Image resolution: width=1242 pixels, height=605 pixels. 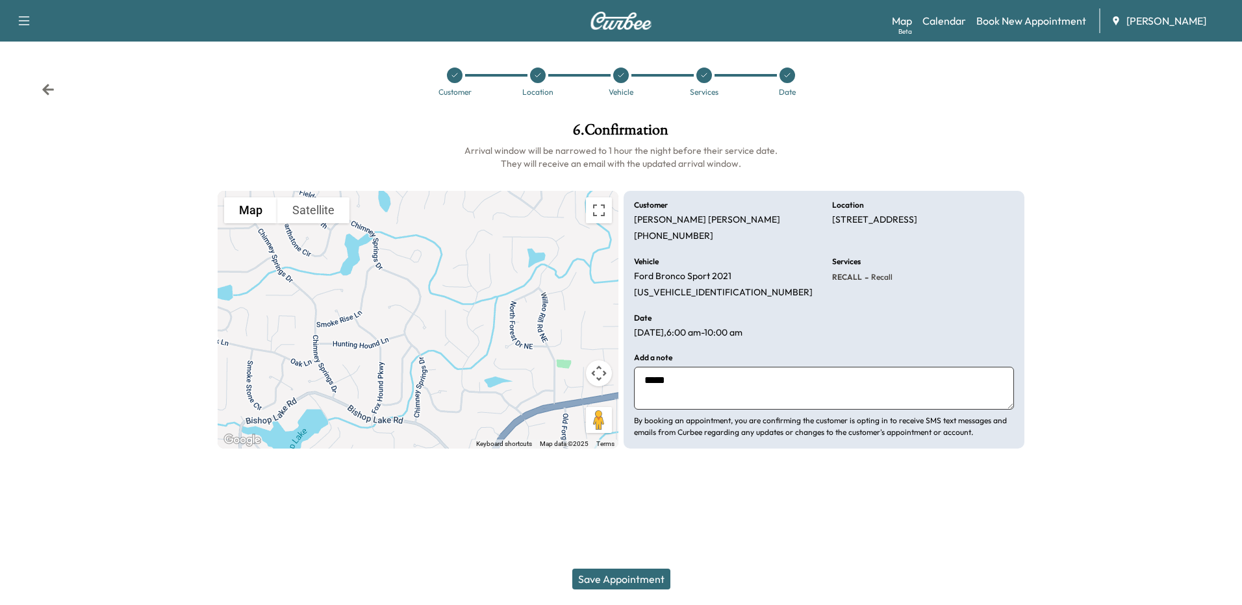 I want to click on h1: 6 . Confirmation, so click(x=621, y=133).